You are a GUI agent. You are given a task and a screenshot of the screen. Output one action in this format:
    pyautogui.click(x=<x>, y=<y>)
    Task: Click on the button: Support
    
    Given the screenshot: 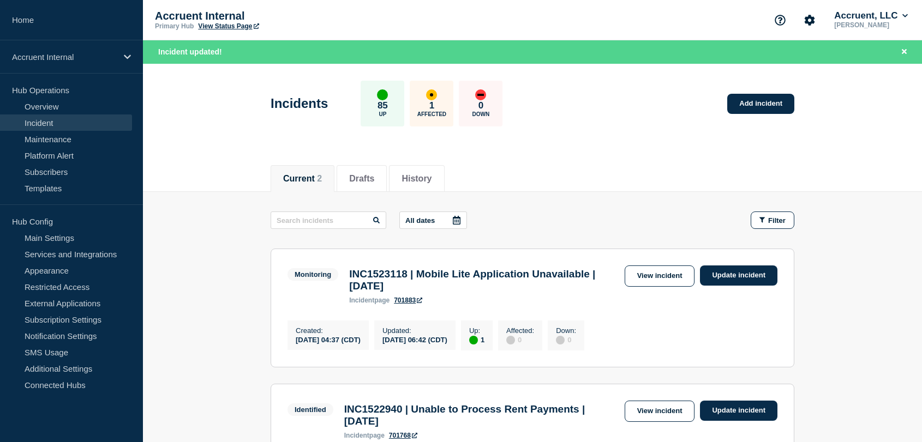 What is the action you would take?
    pyautogui.click(x=780, y=20)
    